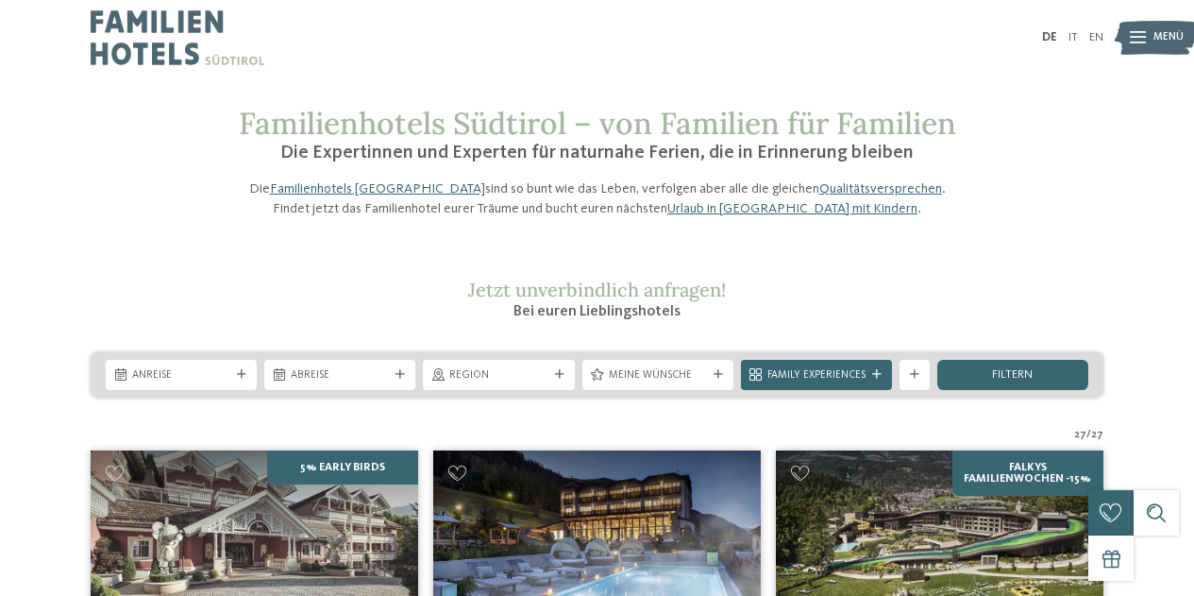  I want to click on p: Die sind so bunt wie das Leben, verfolgen aber alle die gleichen . Findet jetzt das Familienhotel..., so click(597, 198).